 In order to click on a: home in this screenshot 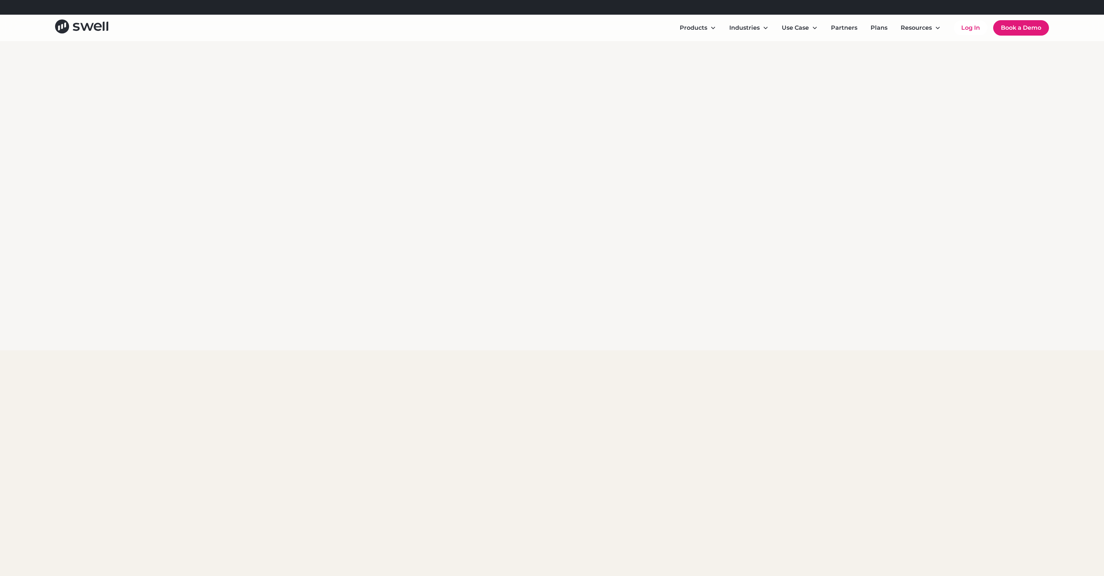, I will do `click(82, 28)`.